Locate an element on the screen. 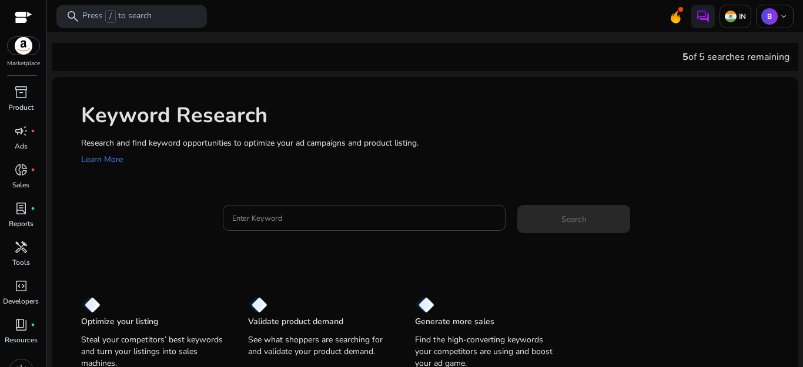  p: Marketplace is located at coordinates (24, 63).